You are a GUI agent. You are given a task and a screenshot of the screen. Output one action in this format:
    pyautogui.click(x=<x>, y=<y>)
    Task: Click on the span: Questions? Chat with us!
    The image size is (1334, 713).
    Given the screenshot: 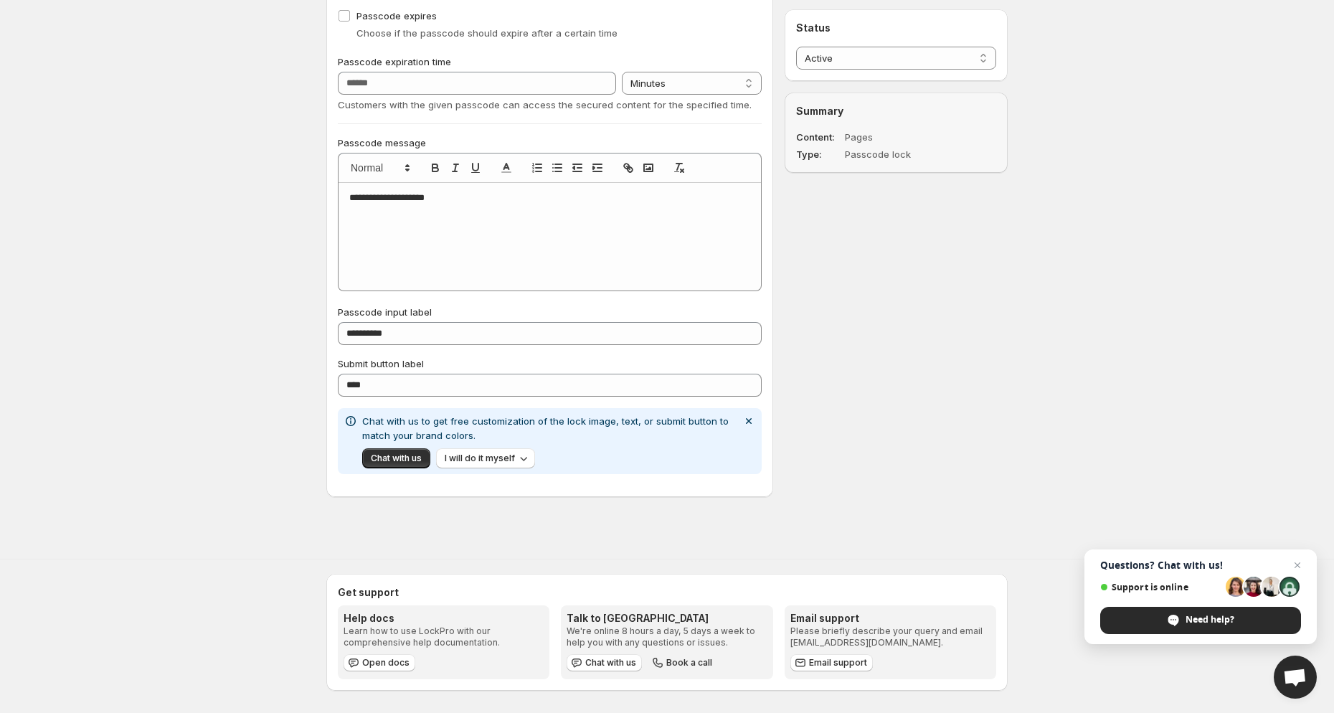 What is the action you would take?
    pyautogui.click(x=1201, y=565)
    